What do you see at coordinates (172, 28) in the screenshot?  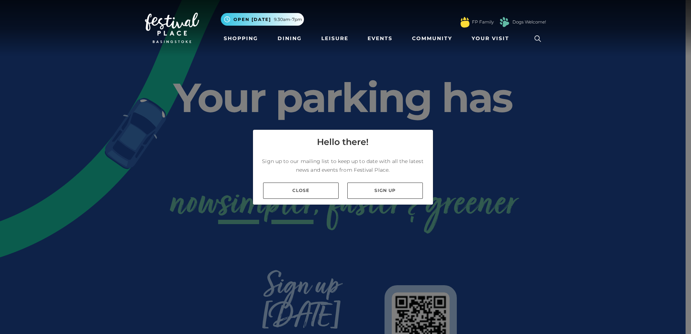 I see `img: Festival Place Logo` at bounding box center [172, 28].